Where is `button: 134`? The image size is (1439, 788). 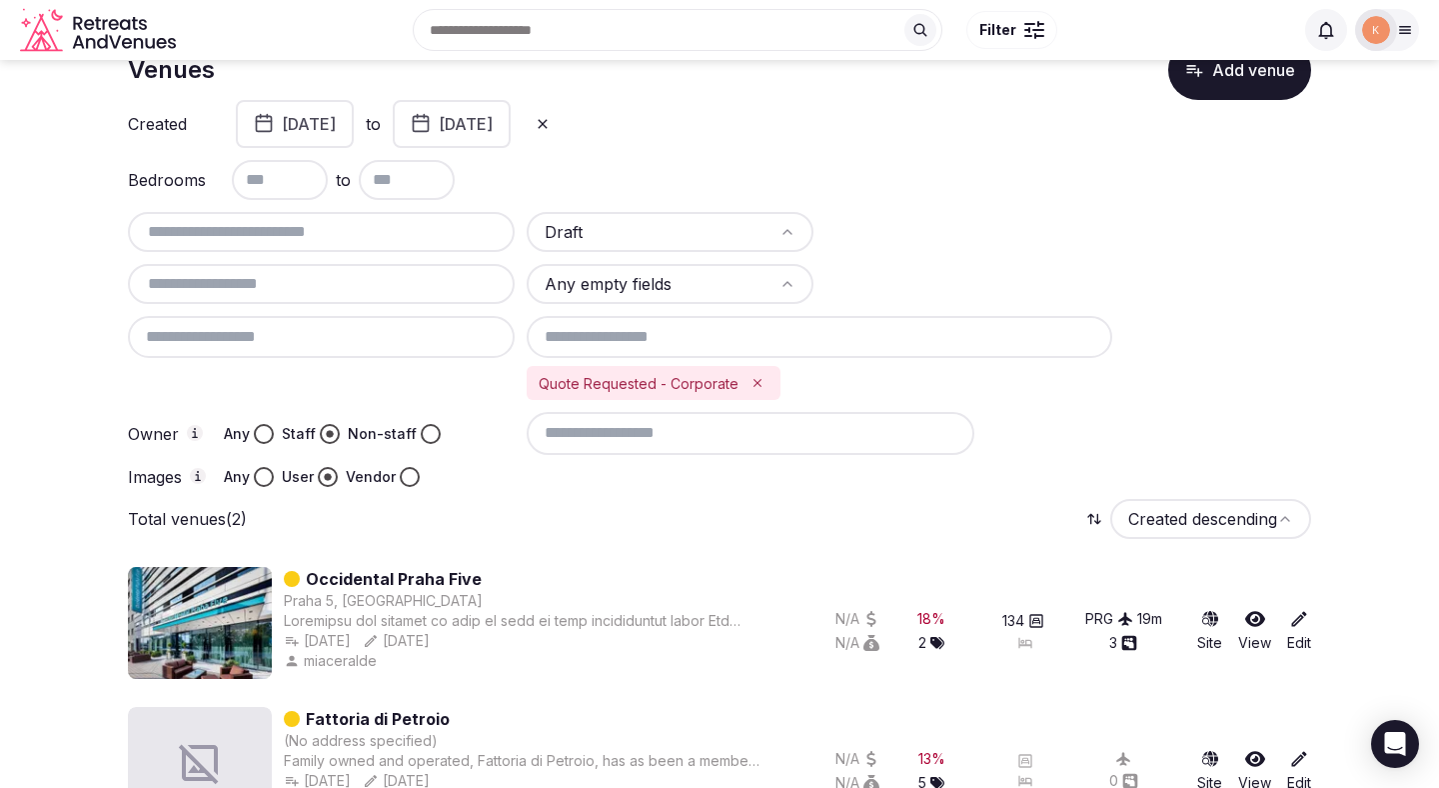 button: 134 is located at coordinates (1024, 621).